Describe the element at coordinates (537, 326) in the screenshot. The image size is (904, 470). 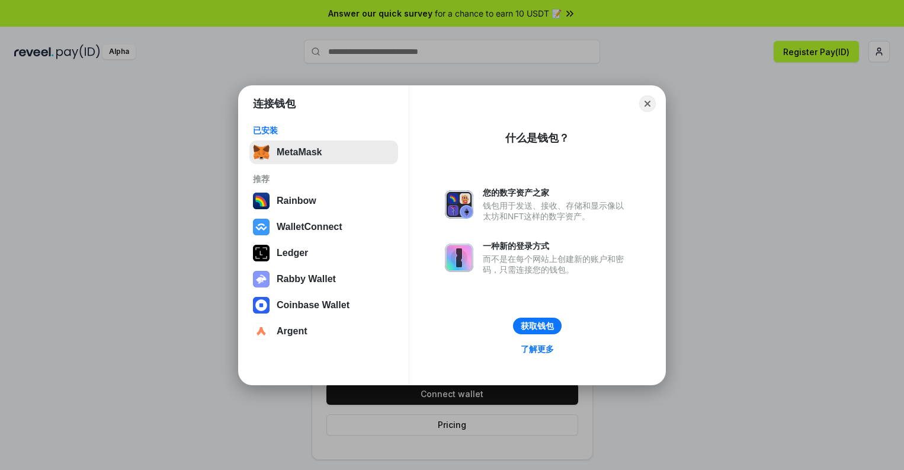
I see `button: 获取钱包` at that location.